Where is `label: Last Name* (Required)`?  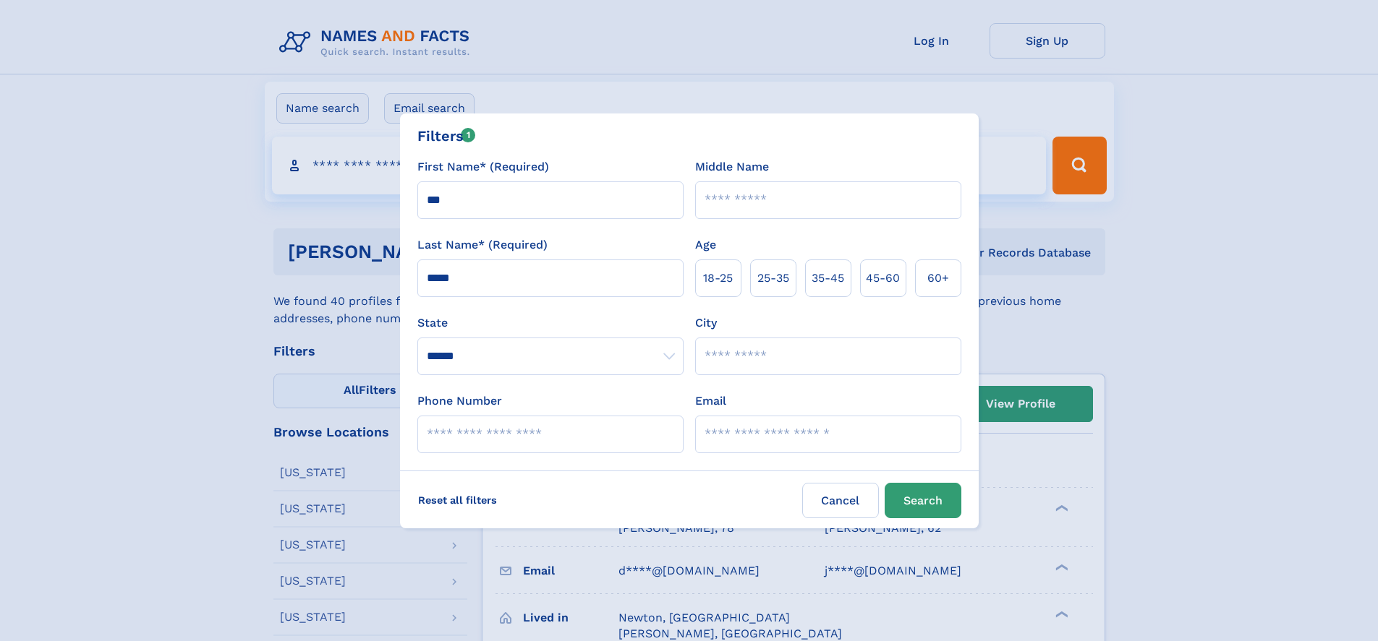
label: Last Name* (Required) is located at coordinates (482, 245).